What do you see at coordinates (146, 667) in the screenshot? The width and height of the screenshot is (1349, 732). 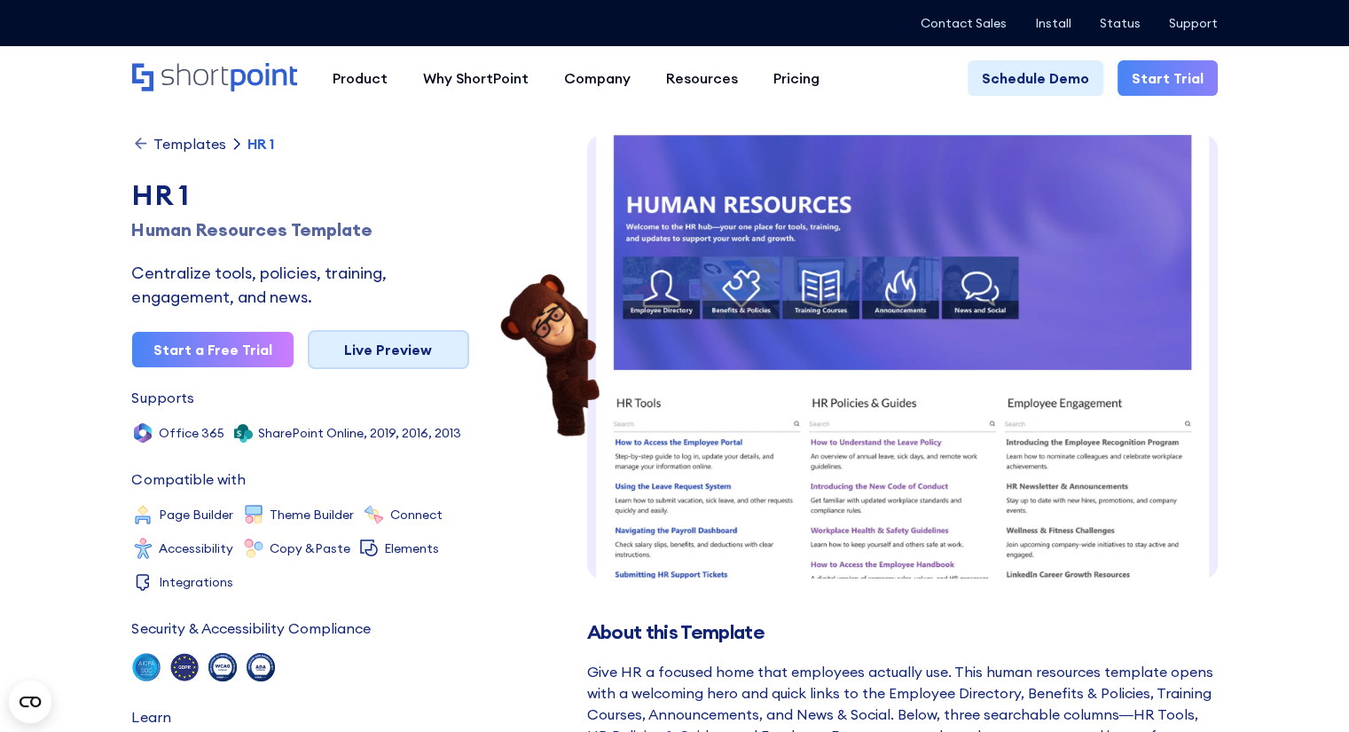 I see `img: soc 2` at bounding box center [146, 667].